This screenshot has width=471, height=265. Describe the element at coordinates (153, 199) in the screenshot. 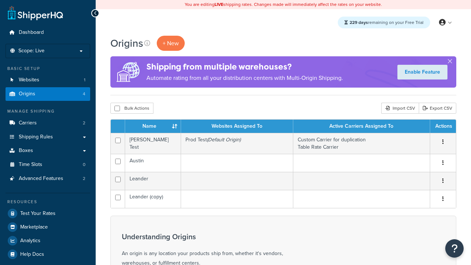

I see `td: Leander (copy)` at that location.